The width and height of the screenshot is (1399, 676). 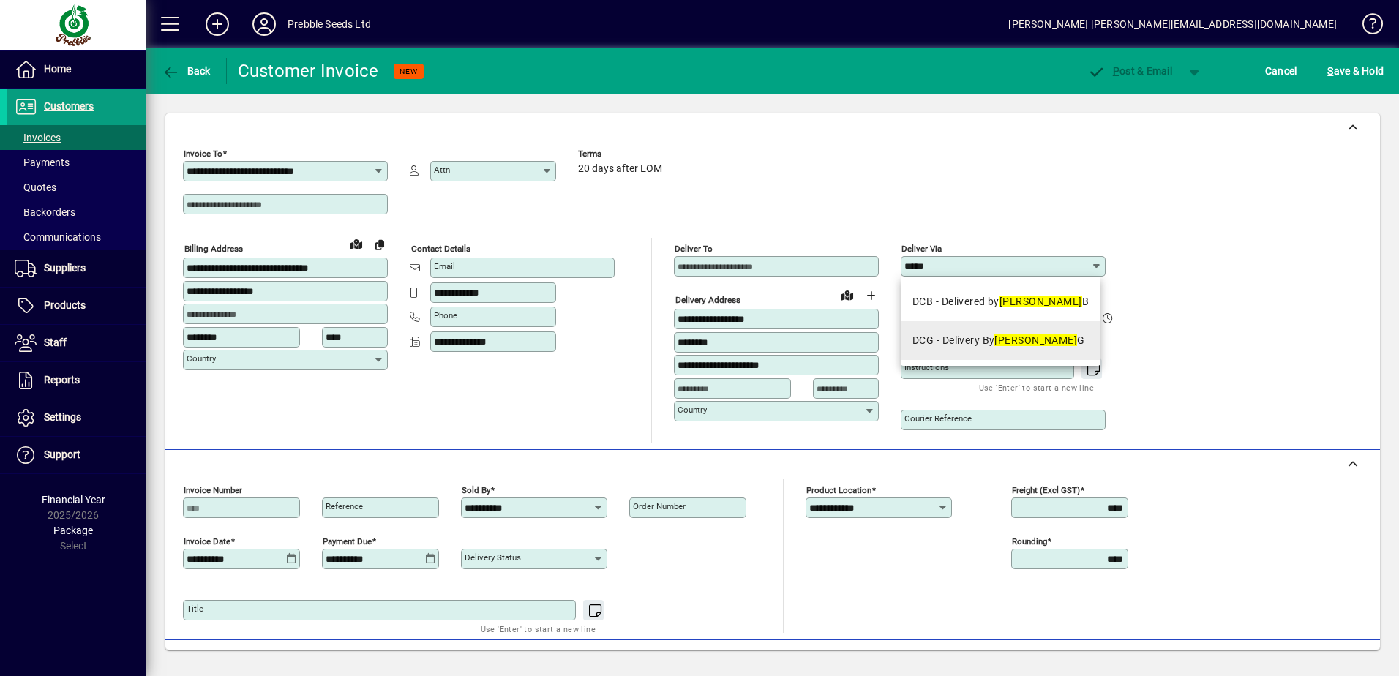 What do you see at coordinates (620, 169) in the screenshot?
I see `span: 20 days after EOM` at bounding box center [620, 169].